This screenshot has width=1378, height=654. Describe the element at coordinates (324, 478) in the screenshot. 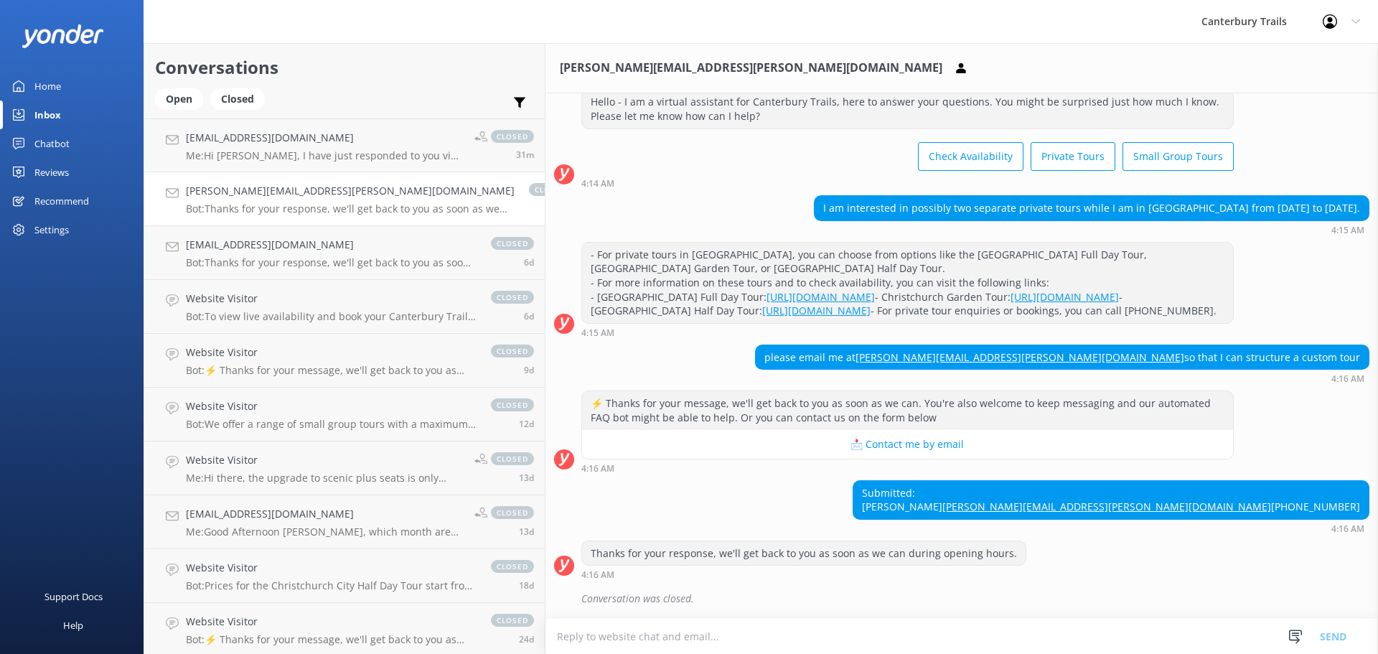

I see `p: Me: Hi there, the upgrade to scenic plus seats is only possible when the tour has been booked pri...` at that location.